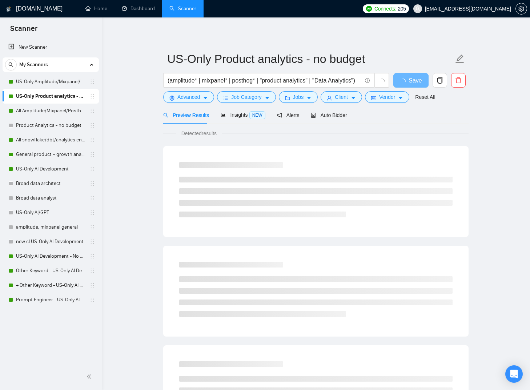 This screenshot has height=390, width=530. What do you see at coordinates (246, 97) in the screenshot?
I see `span: Job Category` at bounding box center [246, 97].